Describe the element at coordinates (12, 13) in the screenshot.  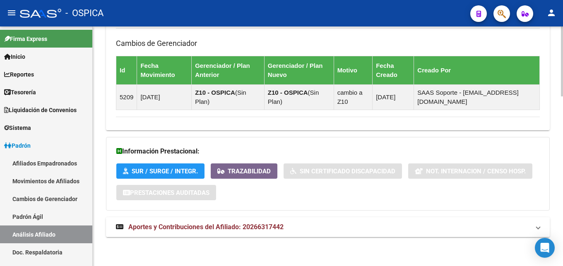
I see `mat-icon: menu` at that location.